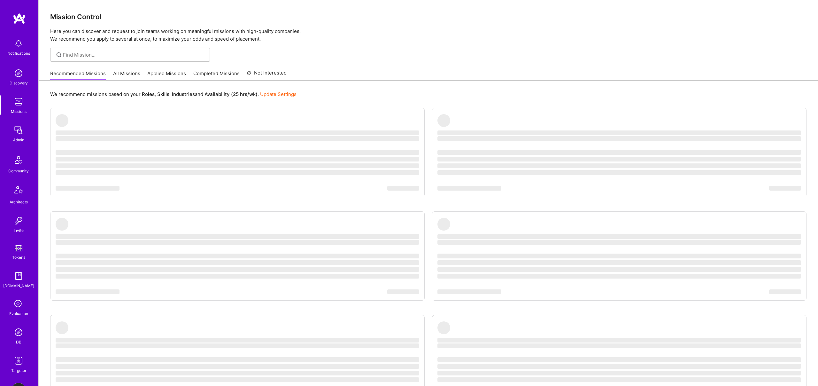  What do you see at coordinates (19, 370) in the screenshot?
I see `div: Targeter` at bounding box center [19, 370].